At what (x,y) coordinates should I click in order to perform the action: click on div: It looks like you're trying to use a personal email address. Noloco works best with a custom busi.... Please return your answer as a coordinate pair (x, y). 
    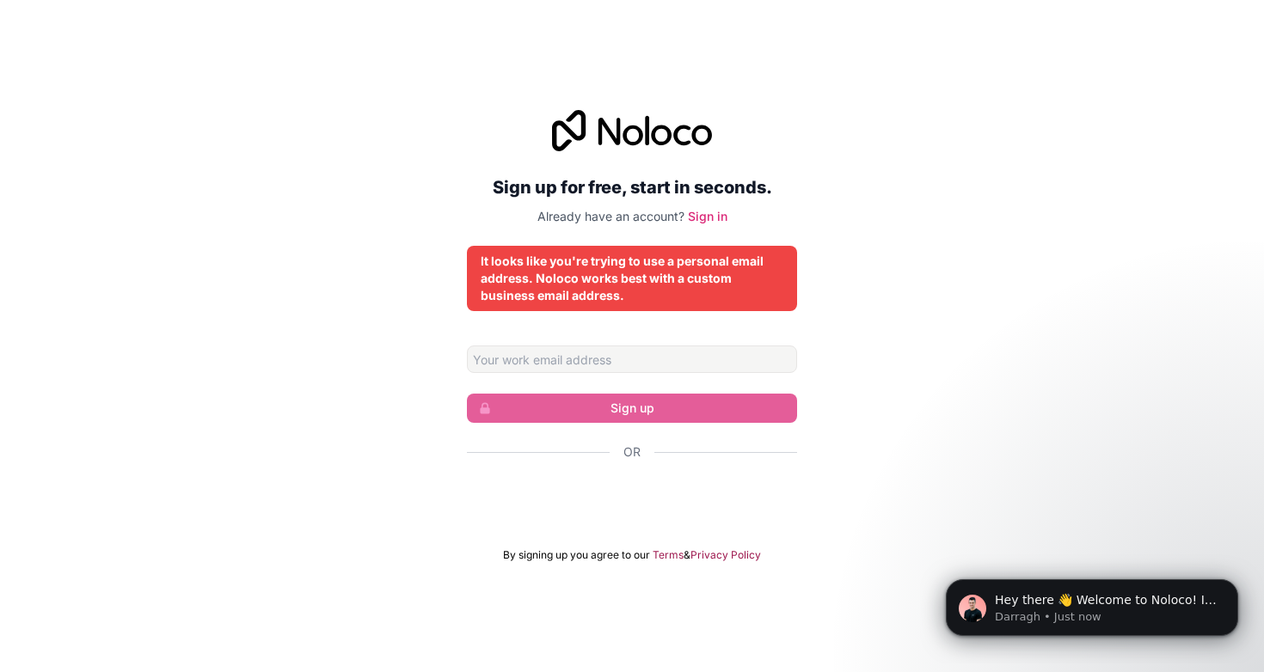
    Looking at the image, I should click on (632, 279).